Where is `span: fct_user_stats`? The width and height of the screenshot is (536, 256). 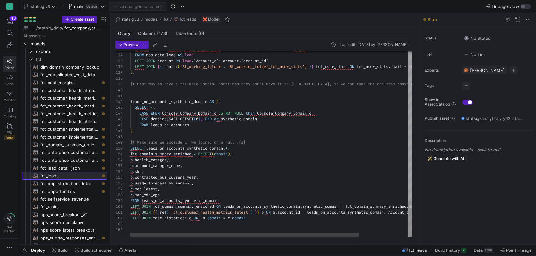 span: fct_user_stats is located at coordinates (373, 67).